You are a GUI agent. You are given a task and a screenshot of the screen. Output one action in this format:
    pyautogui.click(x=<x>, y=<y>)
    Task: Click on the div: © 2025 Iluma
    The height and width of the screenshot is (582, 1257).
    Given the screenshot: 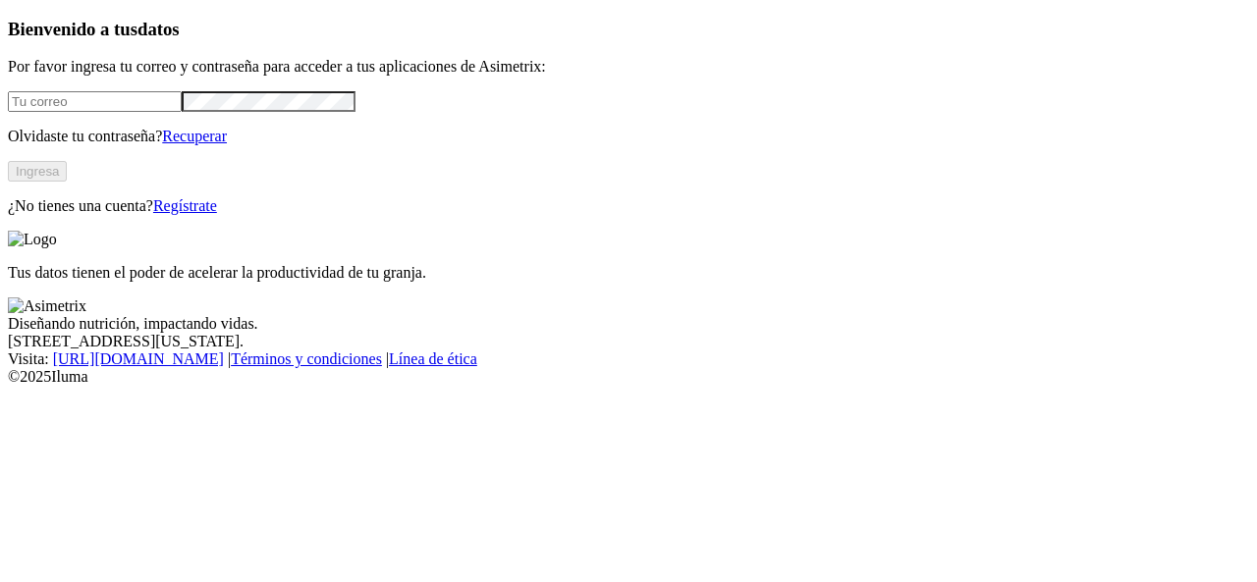 What is the action you would take?
    pyautogui.click(x=628, y=377)
    